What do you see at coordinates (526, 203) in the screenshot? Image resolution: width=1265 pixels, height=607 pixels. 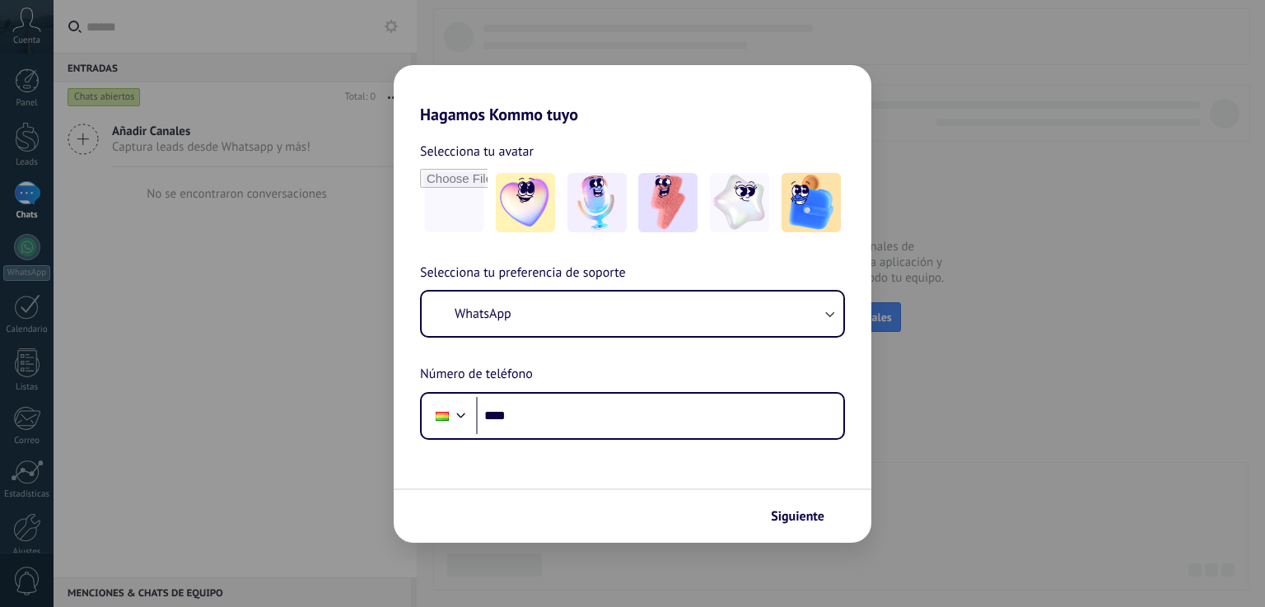 I see `img: -1.jpeg` at bounding box center [526, 203].